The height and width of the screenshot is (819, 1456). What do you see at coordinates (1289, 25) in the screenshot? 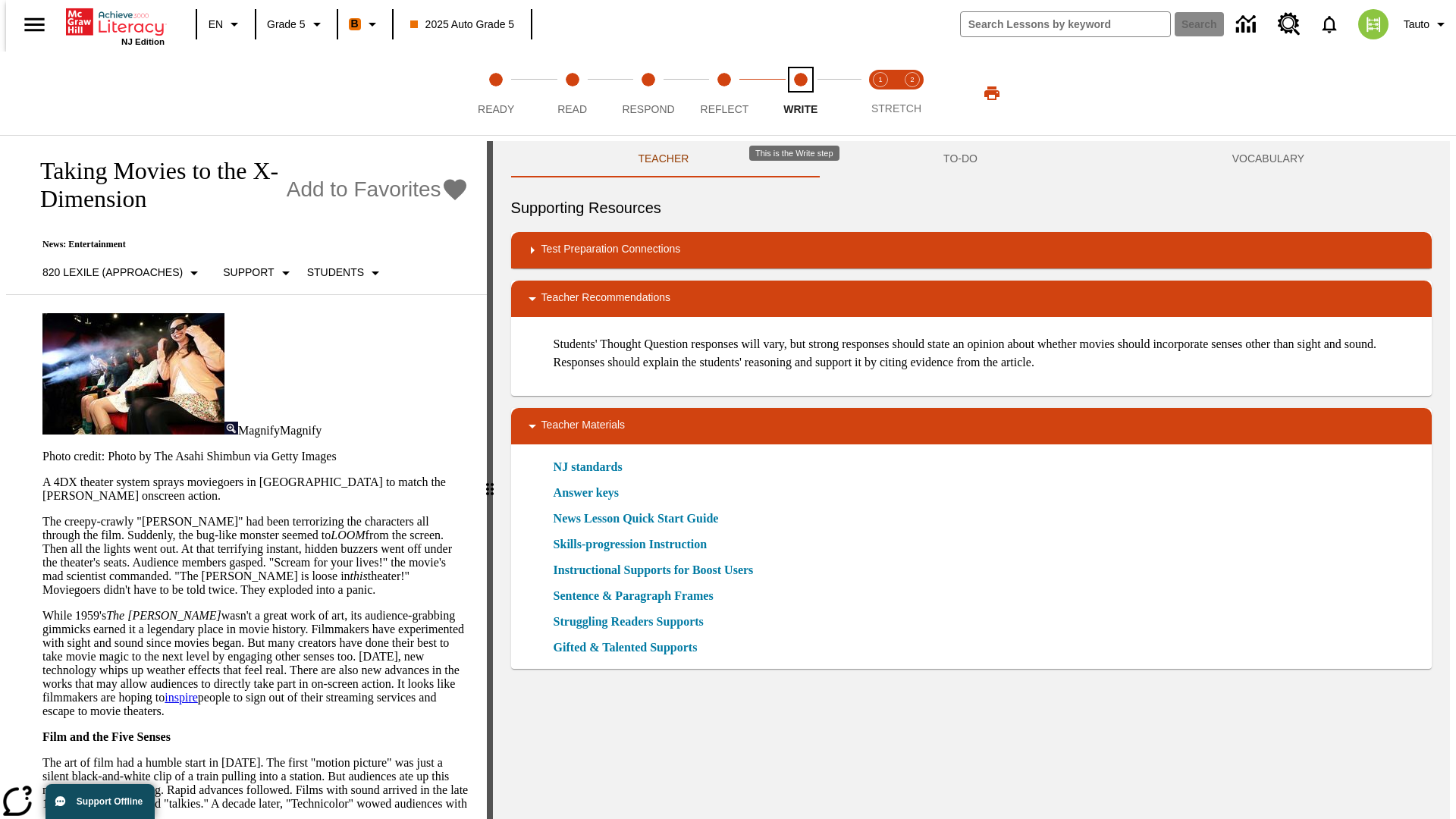
I see `a: Resource Center, Will open in new tab` at bounding box center [1289, 25].